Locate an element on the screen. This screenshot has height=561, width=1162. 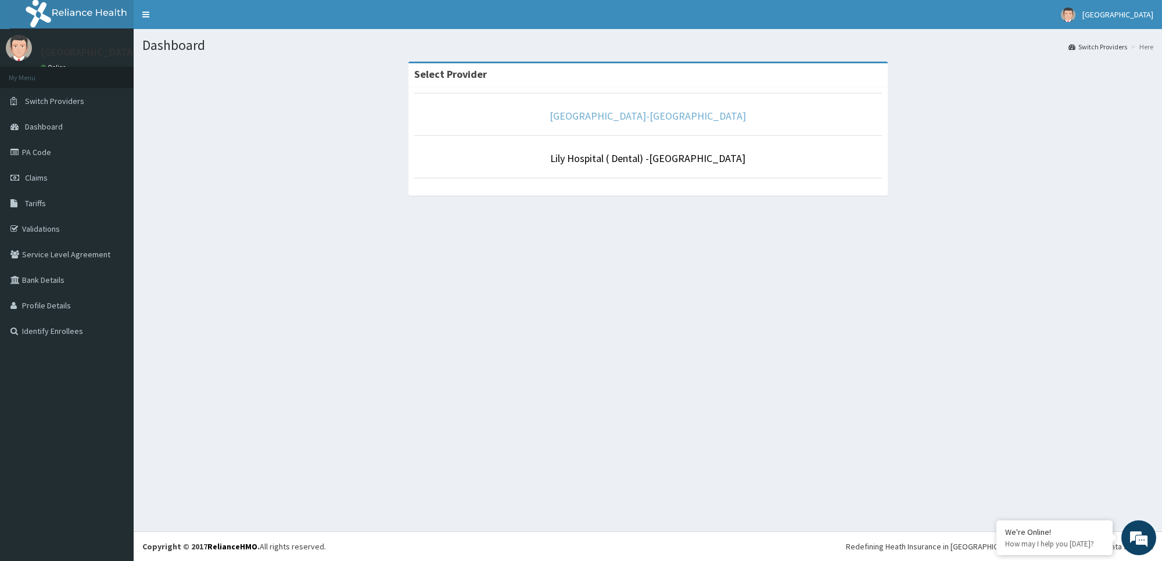
strong: Select Provider is located at coordinates (450, 74).